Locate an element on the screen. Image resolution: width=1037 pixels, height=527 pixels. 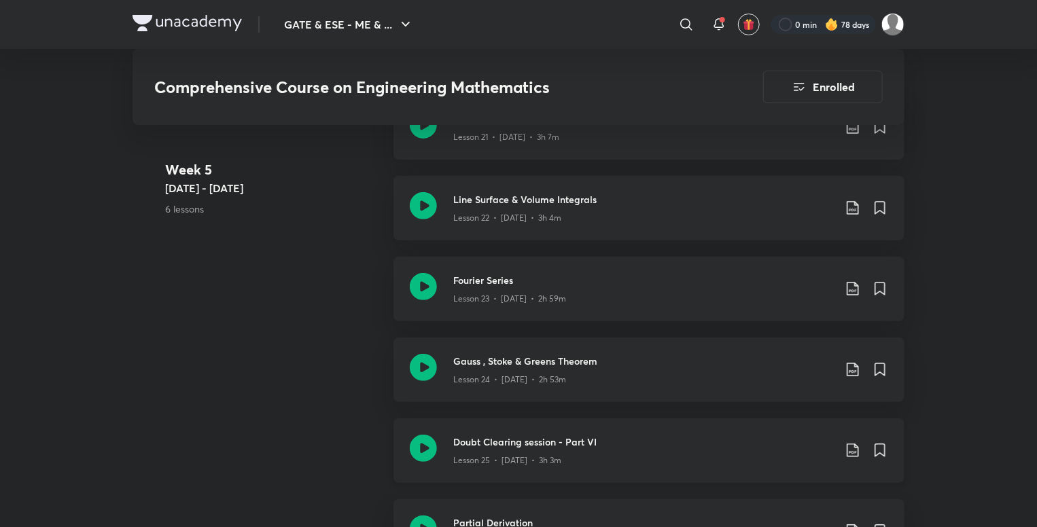
img: Nandan is located at coordinates (893, 24).